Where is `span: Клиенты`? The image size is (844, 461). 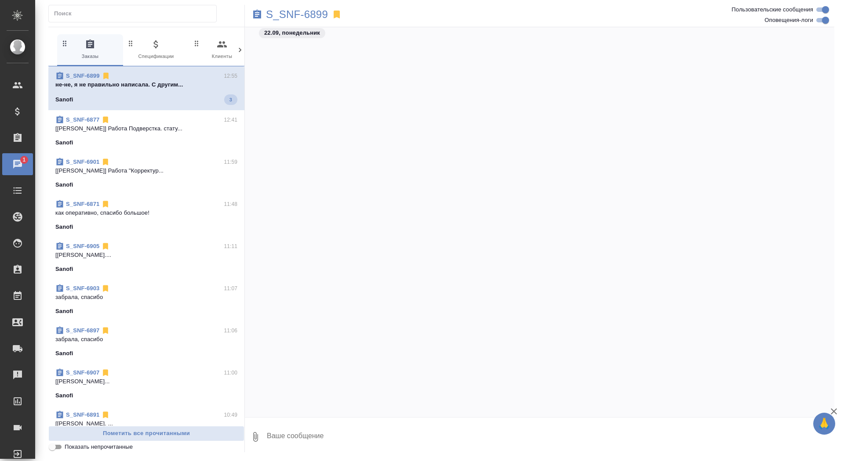 span: Клиенты is located at coordinates (222, 50).